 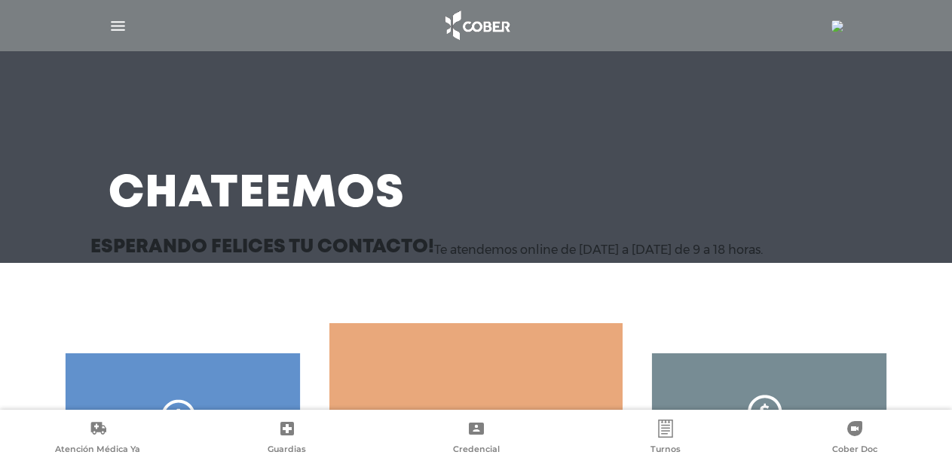 I want to click on span: Guardias, so click(x=286, y=451).